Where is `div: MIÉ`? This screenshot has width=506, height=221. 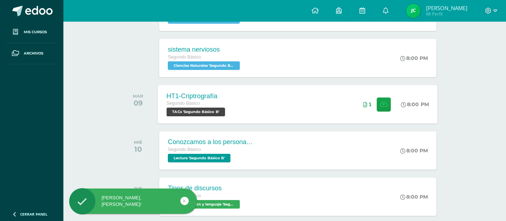
div: MIÉ is located at coordinates (138, 142).